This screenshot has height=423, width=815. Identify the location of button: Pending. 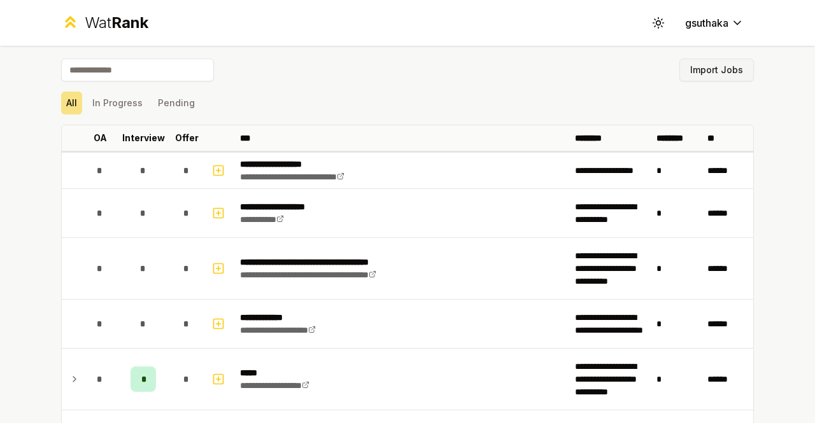
(176, 103).